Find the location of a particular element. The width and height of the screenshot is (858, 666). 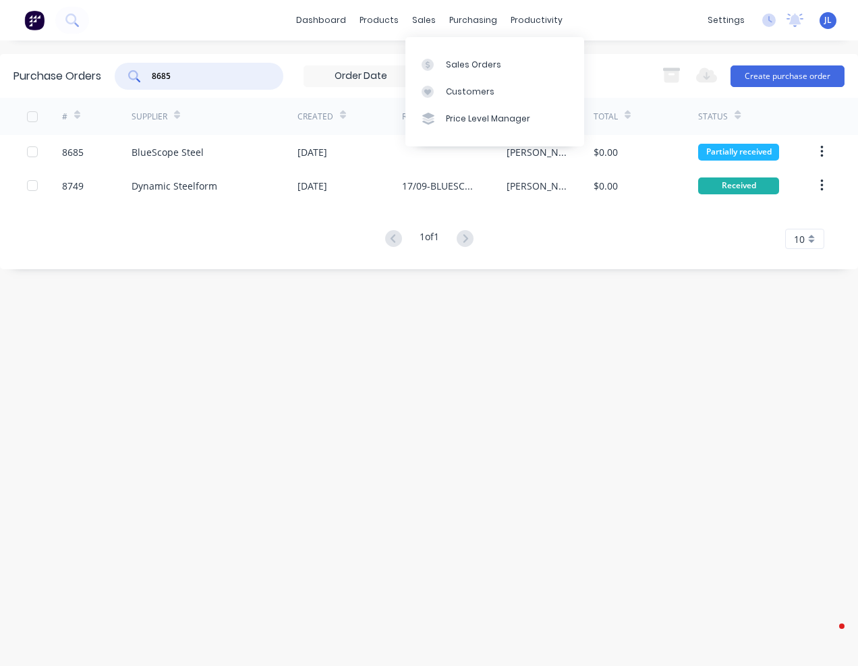

div: Created is located at coordinates (315, 117).